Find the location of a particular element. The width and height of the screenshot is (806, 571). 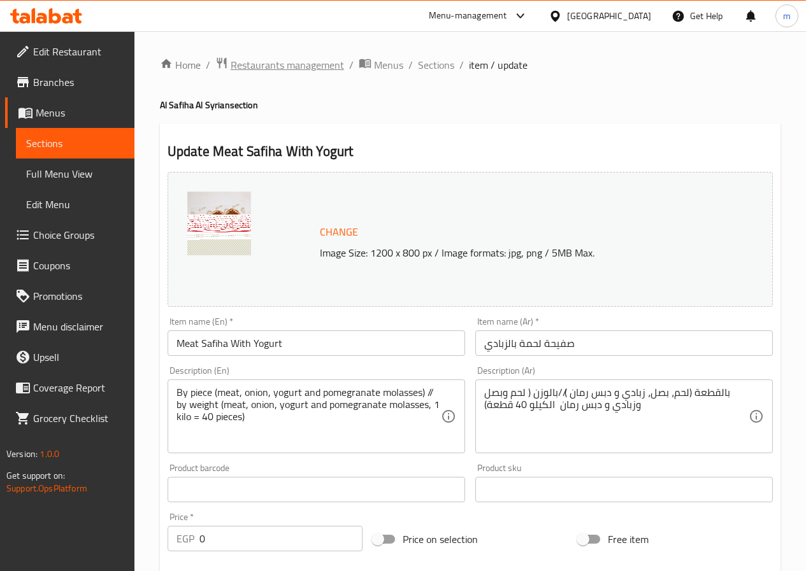

button: Change is located at coordinates (339, 232).